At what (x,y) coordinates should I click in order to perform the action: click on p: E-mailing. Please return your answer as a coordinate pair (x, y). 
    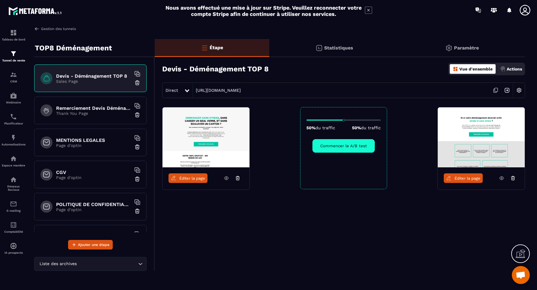
    Looking at the image, I should click on (14, 211).